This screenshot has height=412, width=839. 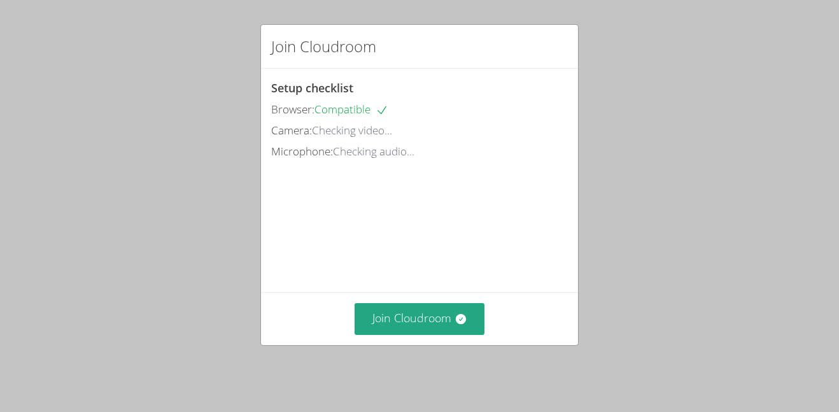 I want to click on button: Join Cloudroom, so click(x=419, y=318).